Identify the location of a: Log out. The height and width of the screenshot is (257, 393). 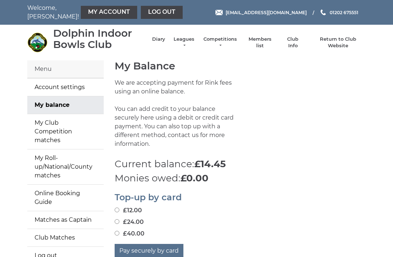
(162, 12).